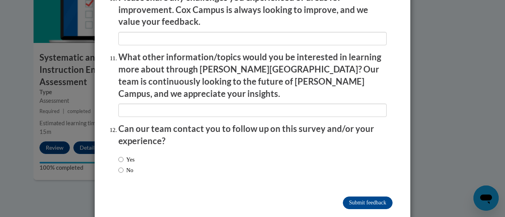 The height and width of the screenshot is (217, 505). Describe the element at coordinates (126, 170) in the screenshot. I see `label: No` at that location.